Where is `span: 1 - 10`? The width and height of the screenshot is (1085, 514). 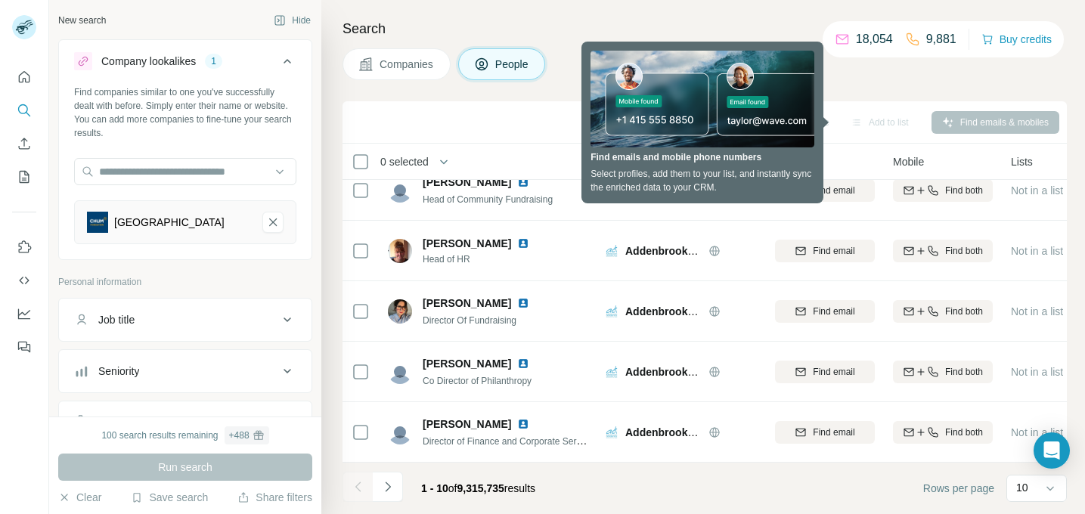
span: 1 - 10 is located at coordinates (435, 489).